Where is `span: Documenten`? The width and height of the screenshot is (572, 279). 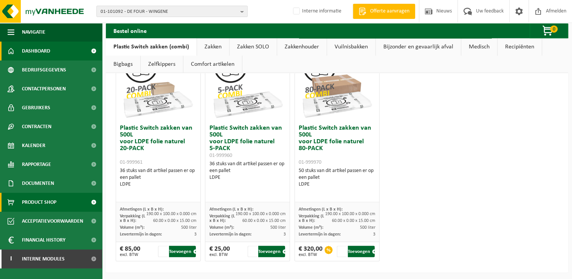 span: Documenten is located at coordinates (38, 183).